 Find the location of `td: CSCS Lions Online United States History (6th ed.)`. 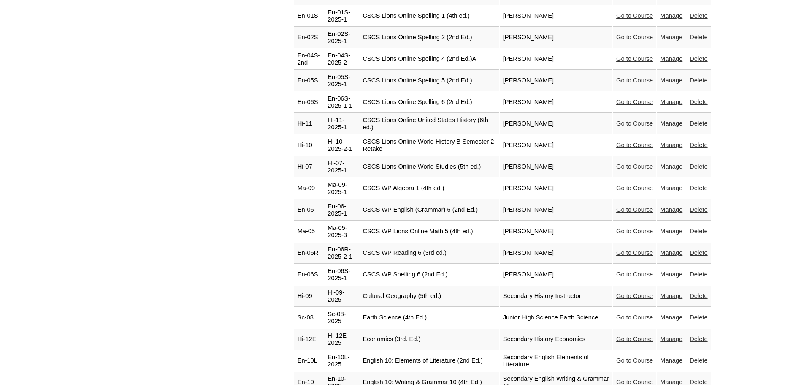

td: CSCS Lions Online United States History (6th ed.) is located at coordinates (429, 124).